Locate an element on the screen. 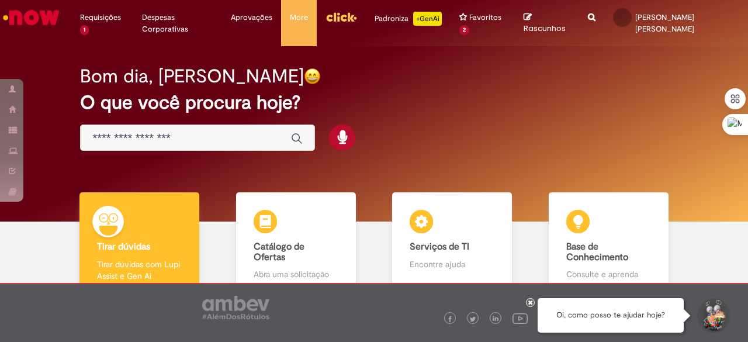 The width and height of the screenshot is (748, 342). span: Despesas Corporativas is located at coordinates (178, 23).